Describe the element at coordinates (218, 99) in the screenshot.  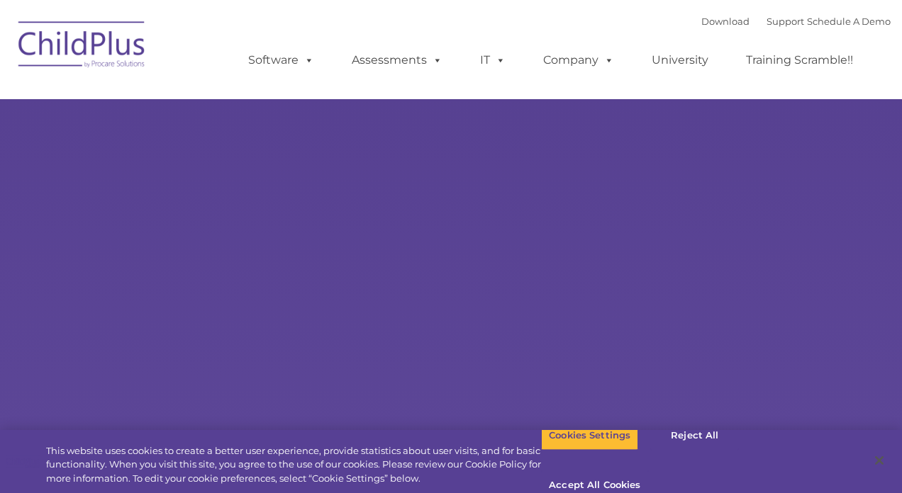
I see `span: Last name` at that location.